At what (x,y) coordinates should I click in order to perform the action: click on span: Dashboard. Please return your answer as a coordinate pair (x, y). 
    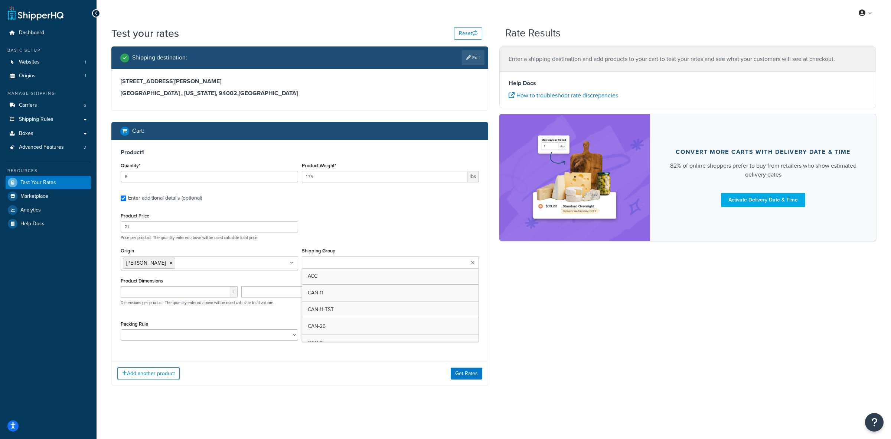
    Looking at the image, I should click on (32, 33).